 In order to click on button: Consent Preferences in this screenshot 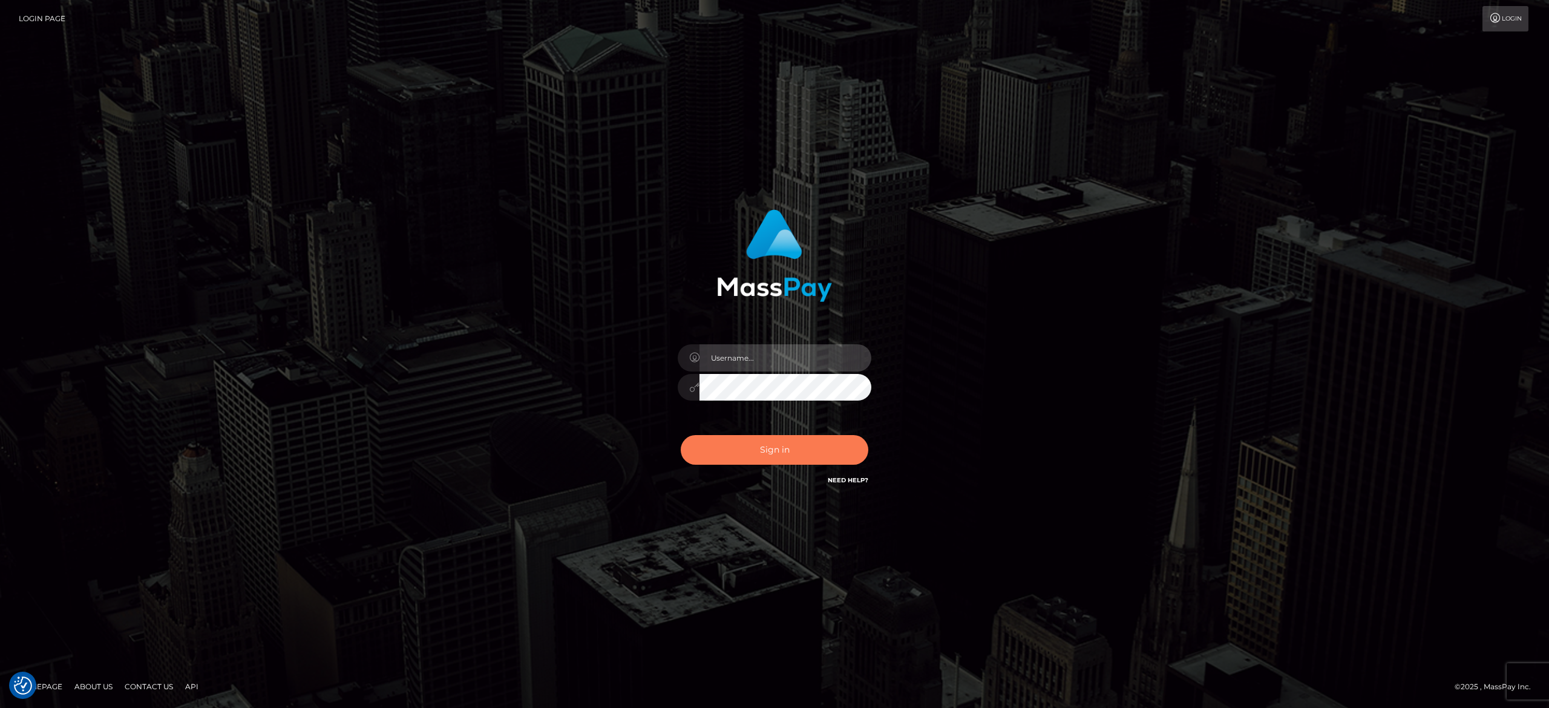, I will do `click(23, 685)`.